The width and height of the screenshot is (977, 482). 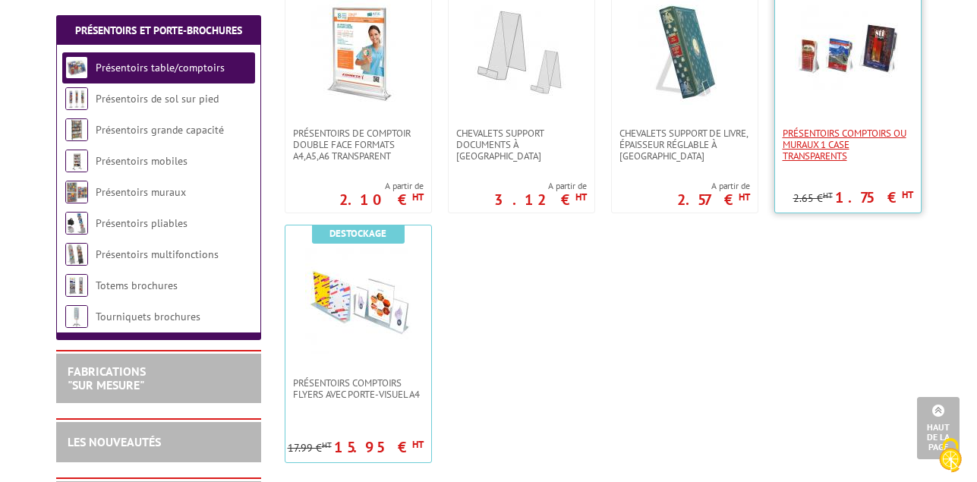 I want to click on a: Présentoirs grande capacité, so click(x=159, y=130).